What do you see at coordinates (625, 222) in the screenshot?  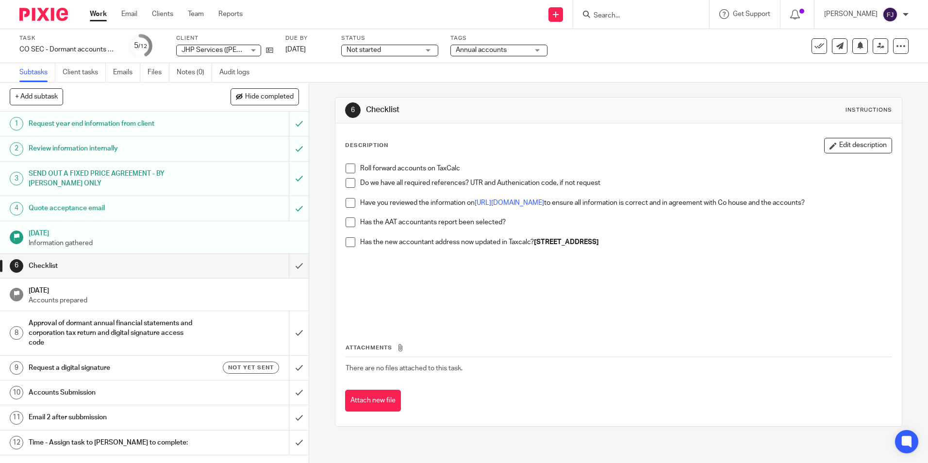 I see `p: Has the AAT accountants report been selected?` at bounding box center [625, 222].